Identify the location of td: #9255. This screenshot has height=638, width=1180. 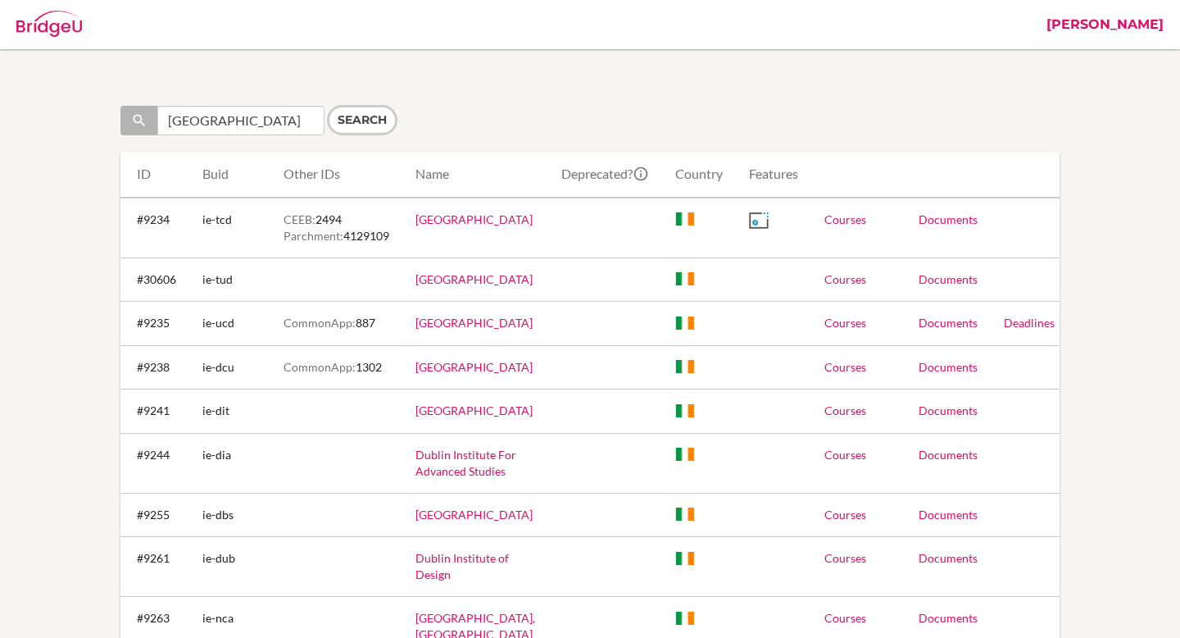
(155, 514).